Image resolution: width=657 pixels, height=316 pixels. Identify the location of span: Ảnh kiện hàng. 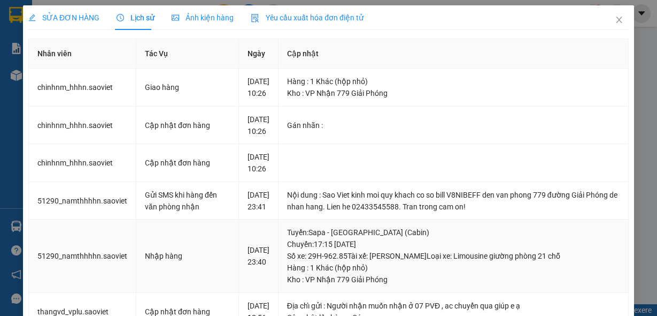
(203, 18).